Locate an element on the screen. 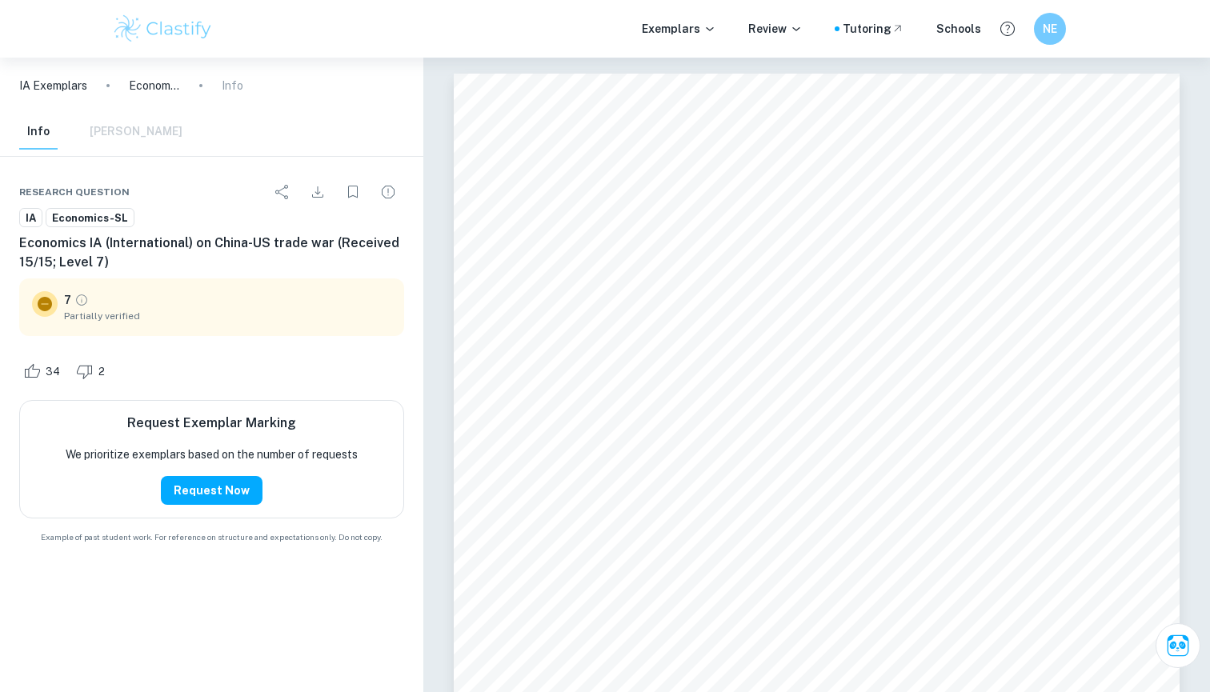 This screenshot has width=1210, height=692. div: Tutoring is located at coordinates (873, 29).